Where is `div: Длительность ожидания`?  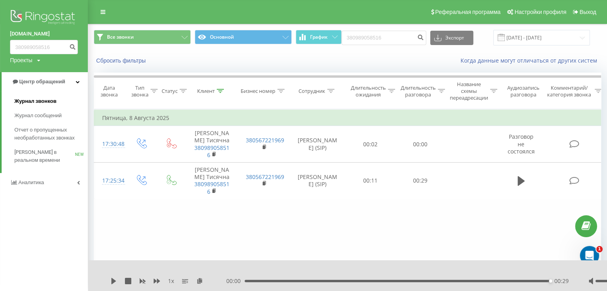 div: Длительность ожидания is located at coordinates (368, 91).